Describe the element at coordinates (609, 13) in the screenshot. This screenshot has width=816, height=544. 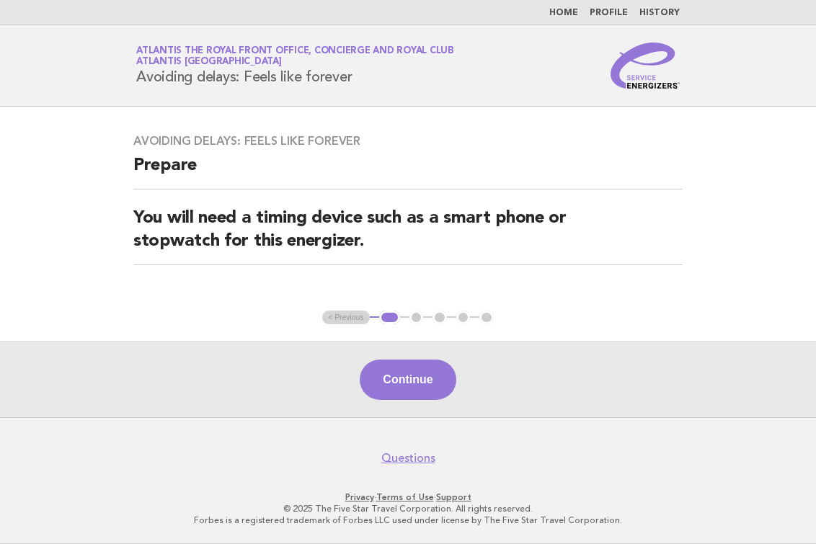
I see `a: Profile` at that location.